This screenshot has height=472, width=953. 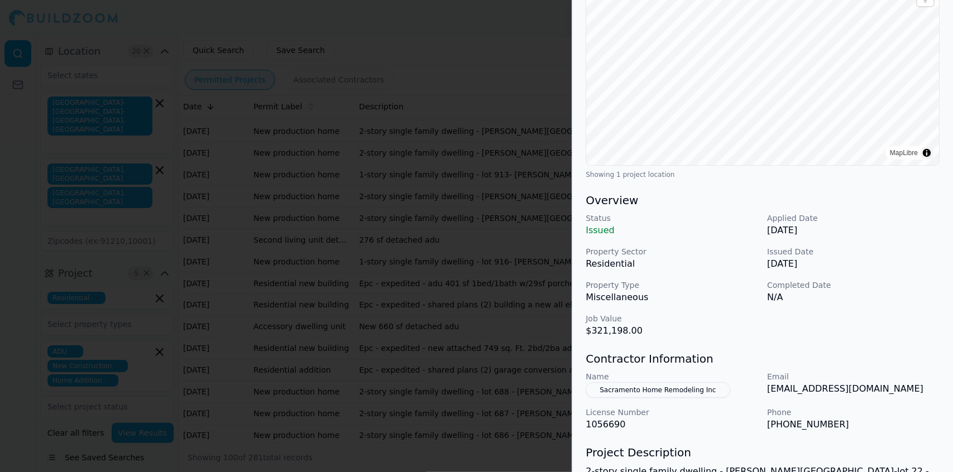 What do you see at coordinates (853, 377) in the screenshot?
I see `p: Email` at bounding box center [853, 377].